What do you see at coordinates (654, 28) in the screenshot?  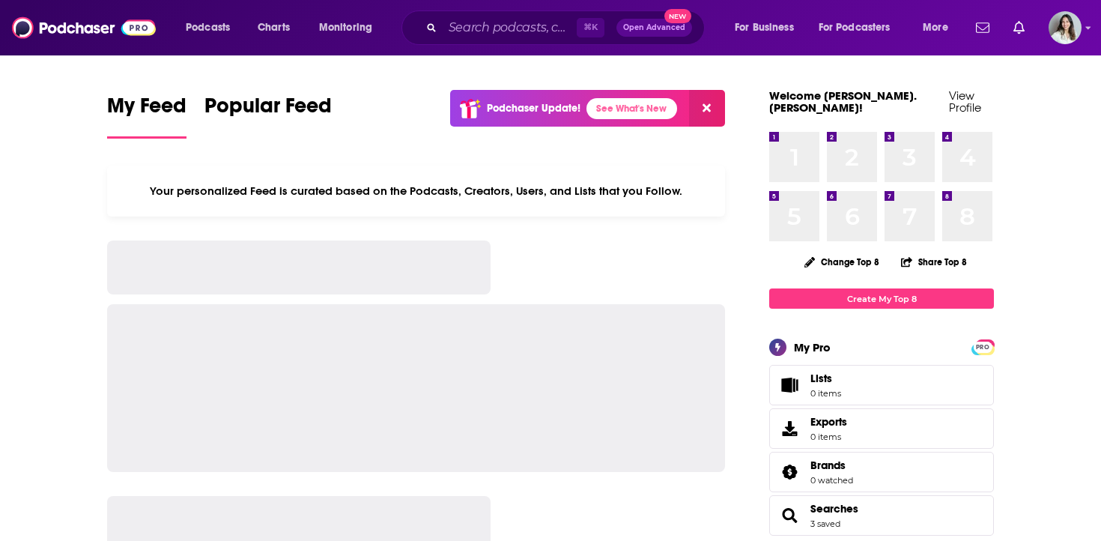 I see `button: Open AdvancedNew` at bounding box center [654, 28].